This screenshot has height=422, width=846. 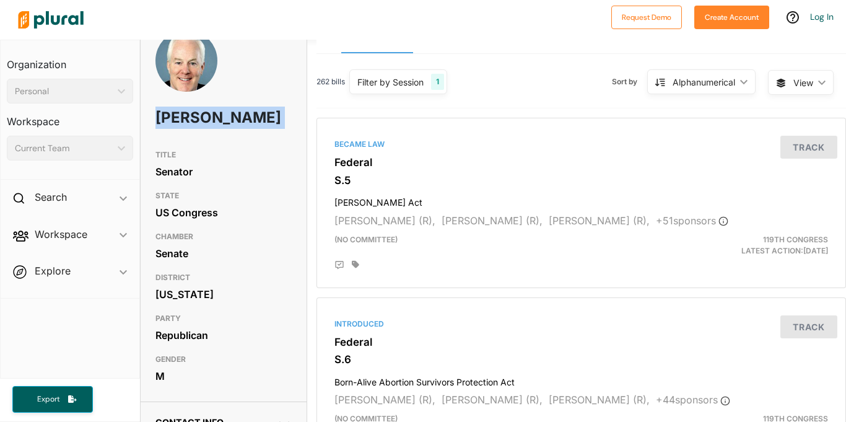 What do you see at coordinates (224, 196) in the screenshot?
I see `h3: STATE` at bounding box center [224, 196].